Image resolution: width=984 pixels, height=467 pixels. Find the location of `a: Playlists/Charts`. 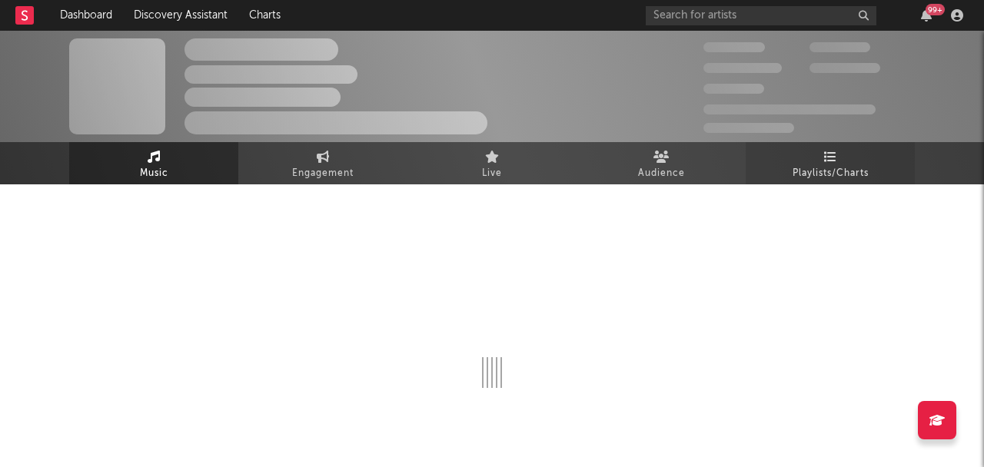

a: Playlists/Charts is located at coordinates (830, 163).